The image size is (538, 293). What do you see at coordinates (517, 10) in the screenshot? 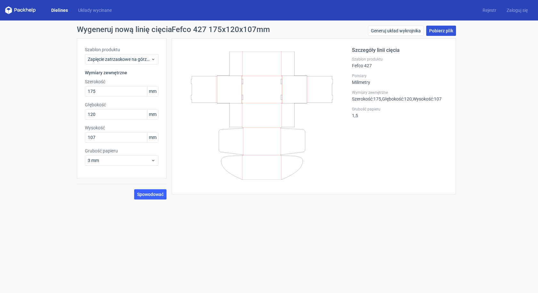
I see `font: Zaloguj się` at bounding box center [517, 10].